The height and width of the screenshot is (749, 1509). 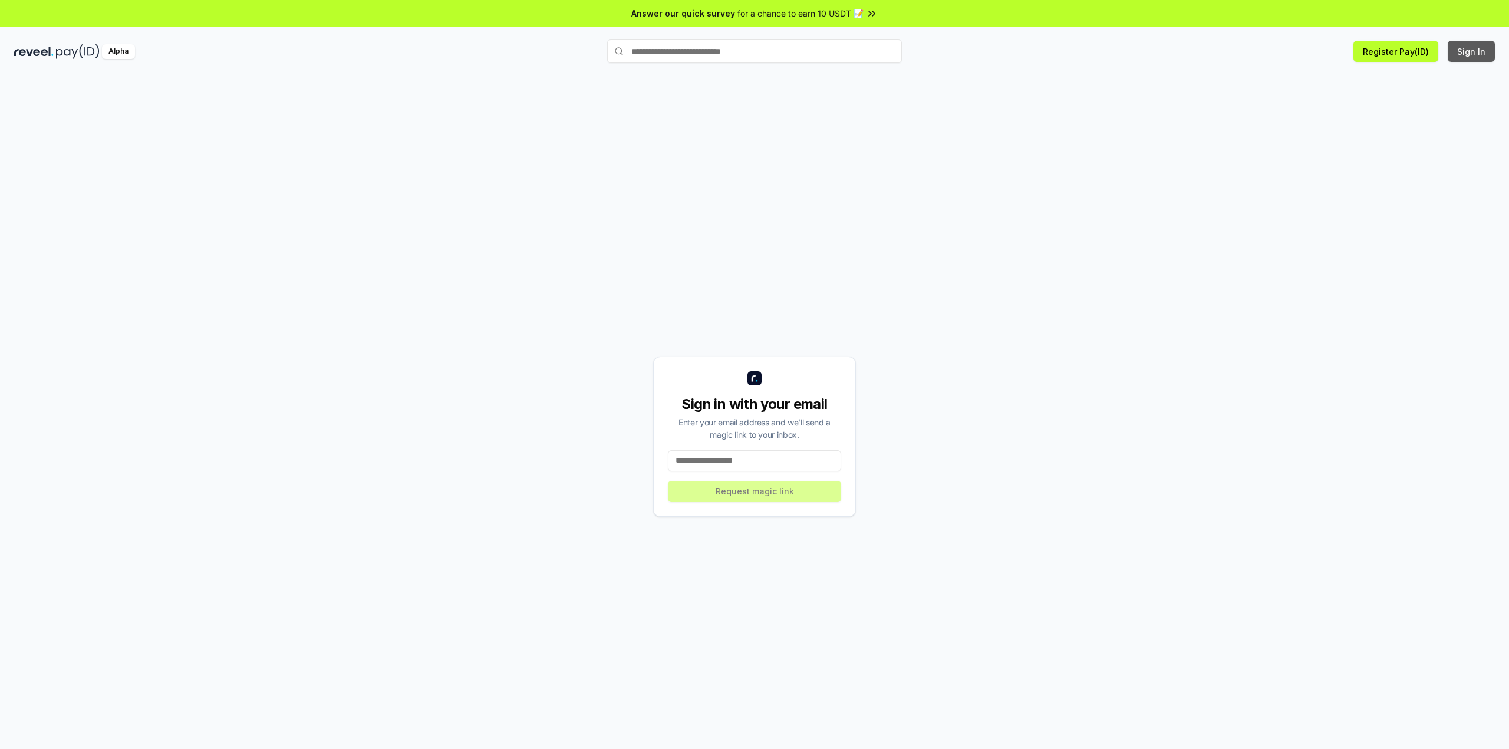 What do you see at coordinates (78, 51) in the screenshot?
I see `img: pay_id` at bounding box center [78, 51].